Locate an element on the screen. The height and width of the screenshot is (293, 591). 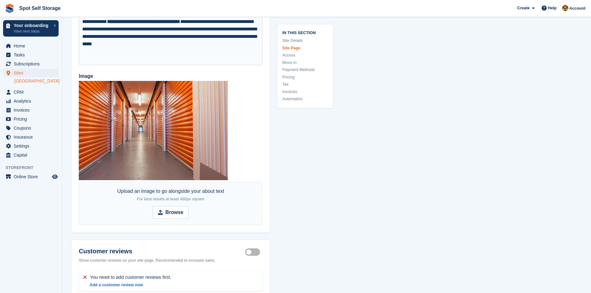
span: Coupons is located at coordinates (32, 128).